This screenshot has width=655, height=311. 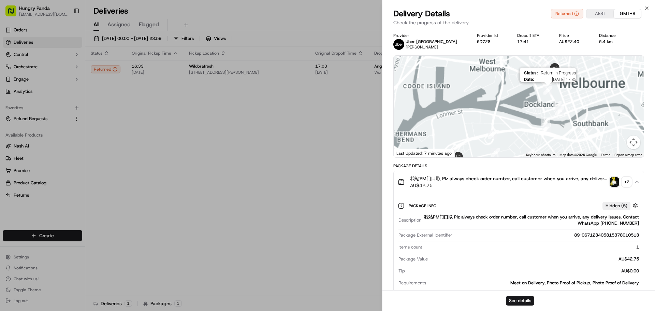 I want to click on div: 1, so click(x=532, y=247).